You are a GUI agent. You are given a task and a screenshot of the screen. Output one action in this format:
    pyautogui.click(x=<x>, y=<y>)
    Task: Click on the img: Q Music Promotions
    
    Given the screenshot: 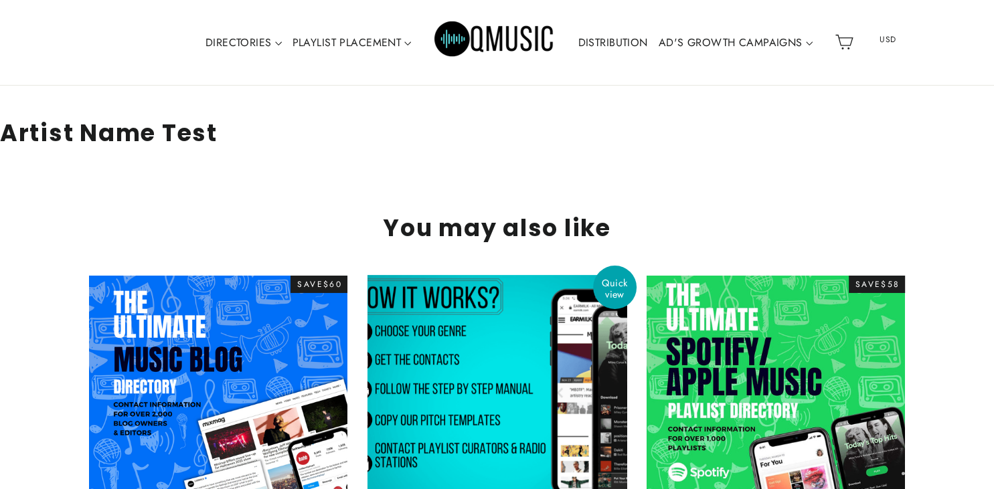 What is the action you would take?
    pyautogui.click(x=495, y=42)
    